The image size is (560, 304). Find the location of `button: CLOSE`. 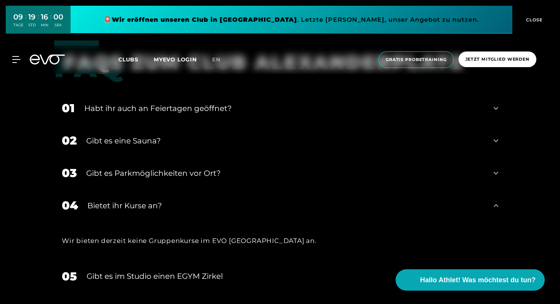

button: CLOSE is located at coordinates (533, 19).